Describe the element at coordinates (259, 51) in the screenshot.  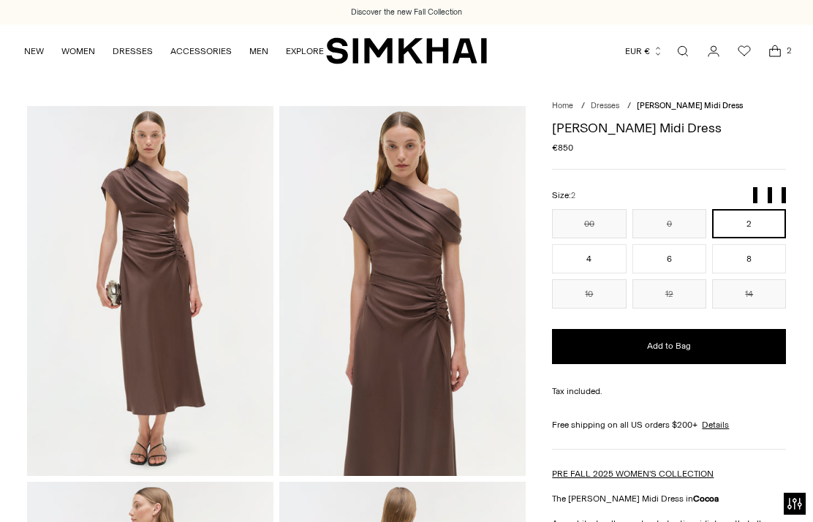
I see `a: MEN` at that location.